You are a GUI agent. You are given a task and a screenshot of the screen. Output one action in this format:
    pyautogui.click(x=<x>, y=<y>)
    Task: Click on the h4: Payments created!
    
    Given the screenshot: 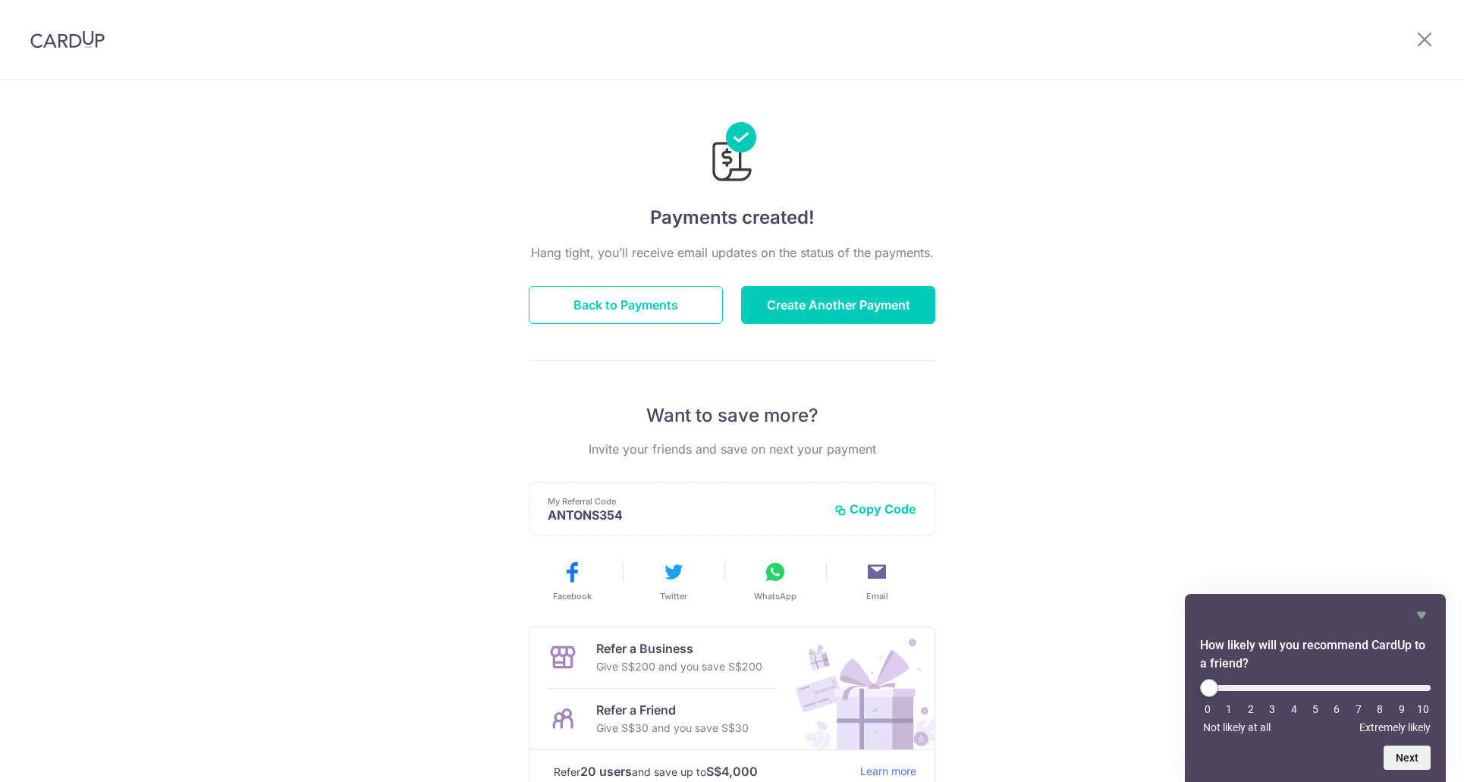 What is the action you would take?
    pyautogui.click(x=732, y=218)
    